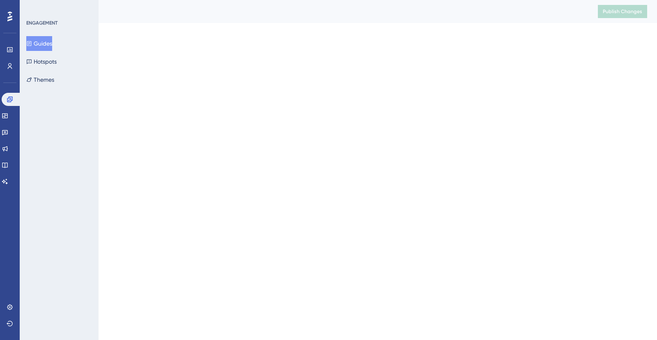 Image resolution: width=657 pixels, height=340 pixels. I want to click on button: Publish Changes, so click(622, 11).